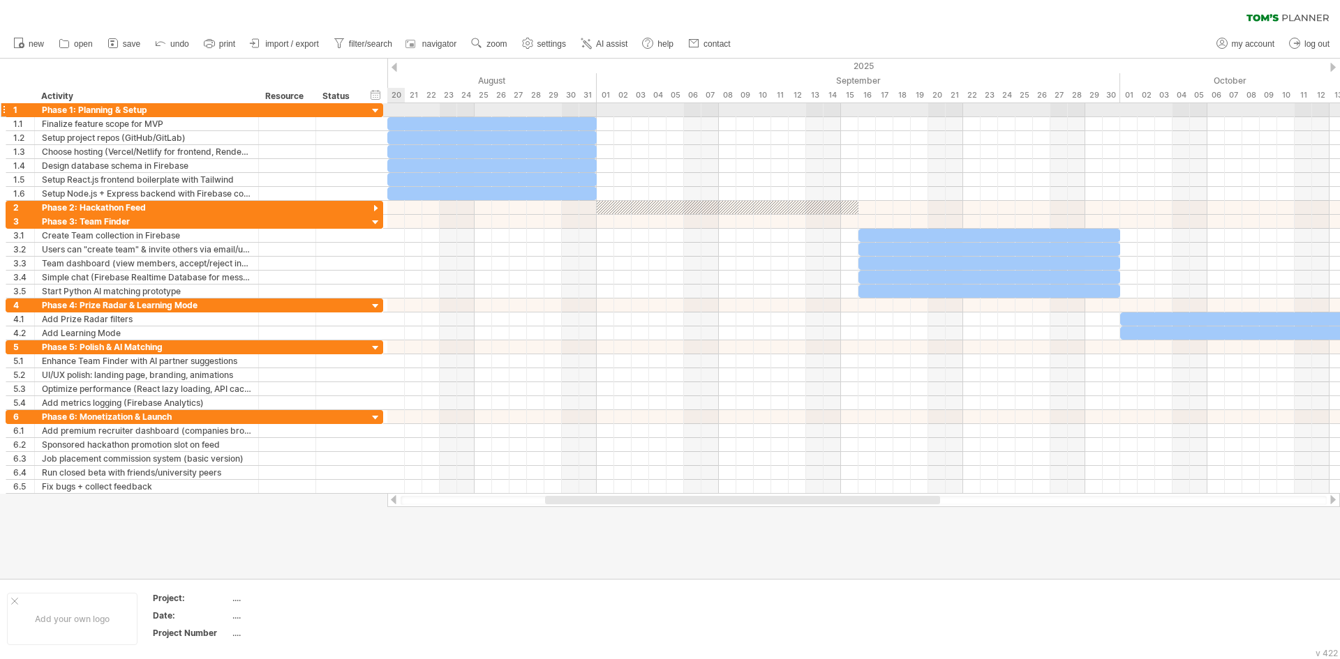 Image resolution: width=1340 pixels, height=659 pixels. What do you see at coordinates (147, 263) in the screenshot?
I see `div: Team dashboard (view members, accept/reject invites)` at bounding box center [147, 263].